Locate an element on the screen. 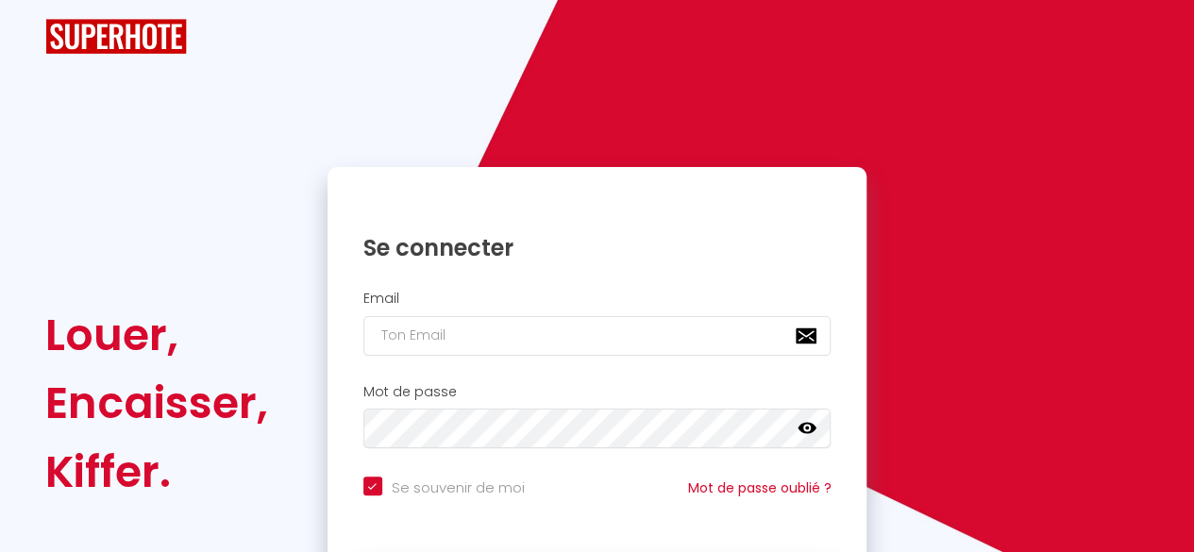 This screenshot has height=552, width=1194. h1: Se connecter is located at coordinates (597, 247).